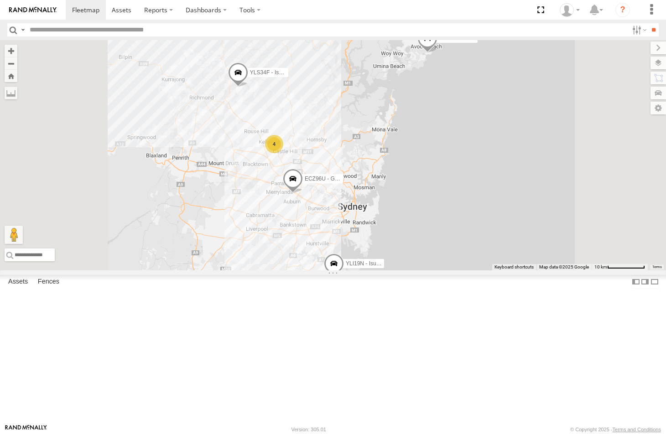 The height and width of the screenshot is (434, 666). I want to click on button: Drag Pegman onto the map to open Street View, so click(14, 235).